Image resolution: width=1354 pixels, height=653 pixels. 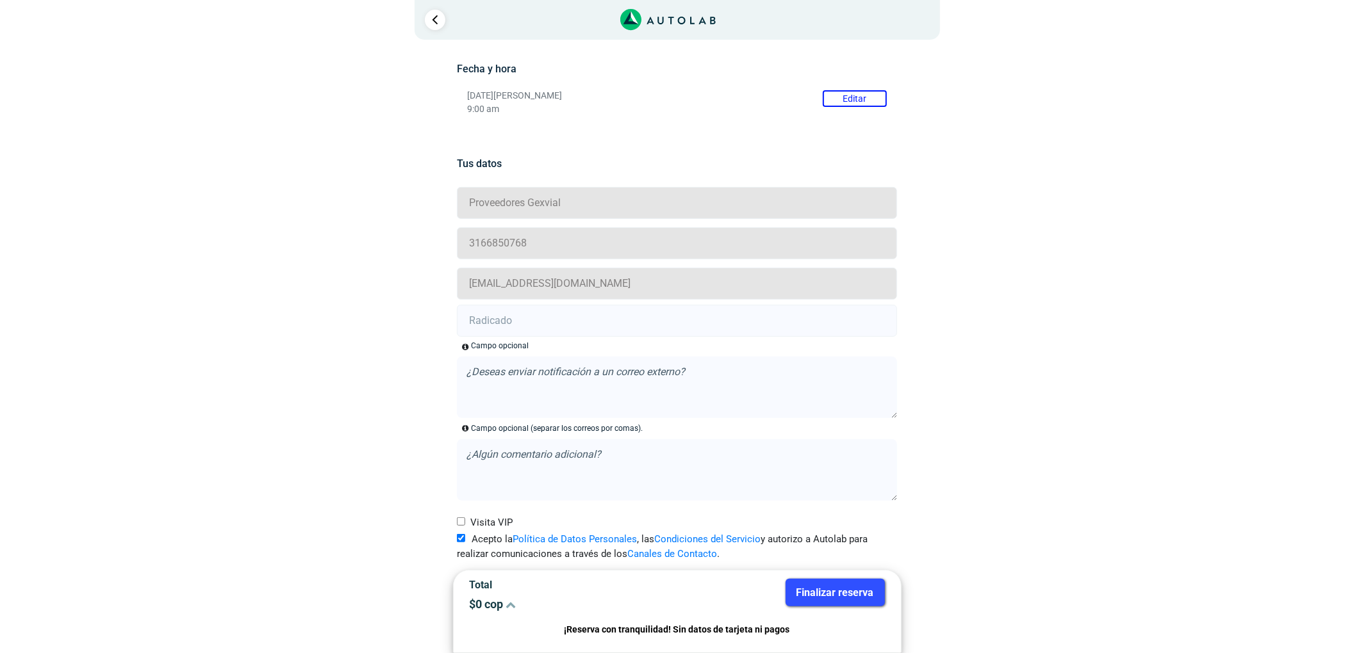 What do you see at coordinates (461, 521) in the screenshot?
I see `input: Visita VIP` at bounding box center [461, 521].